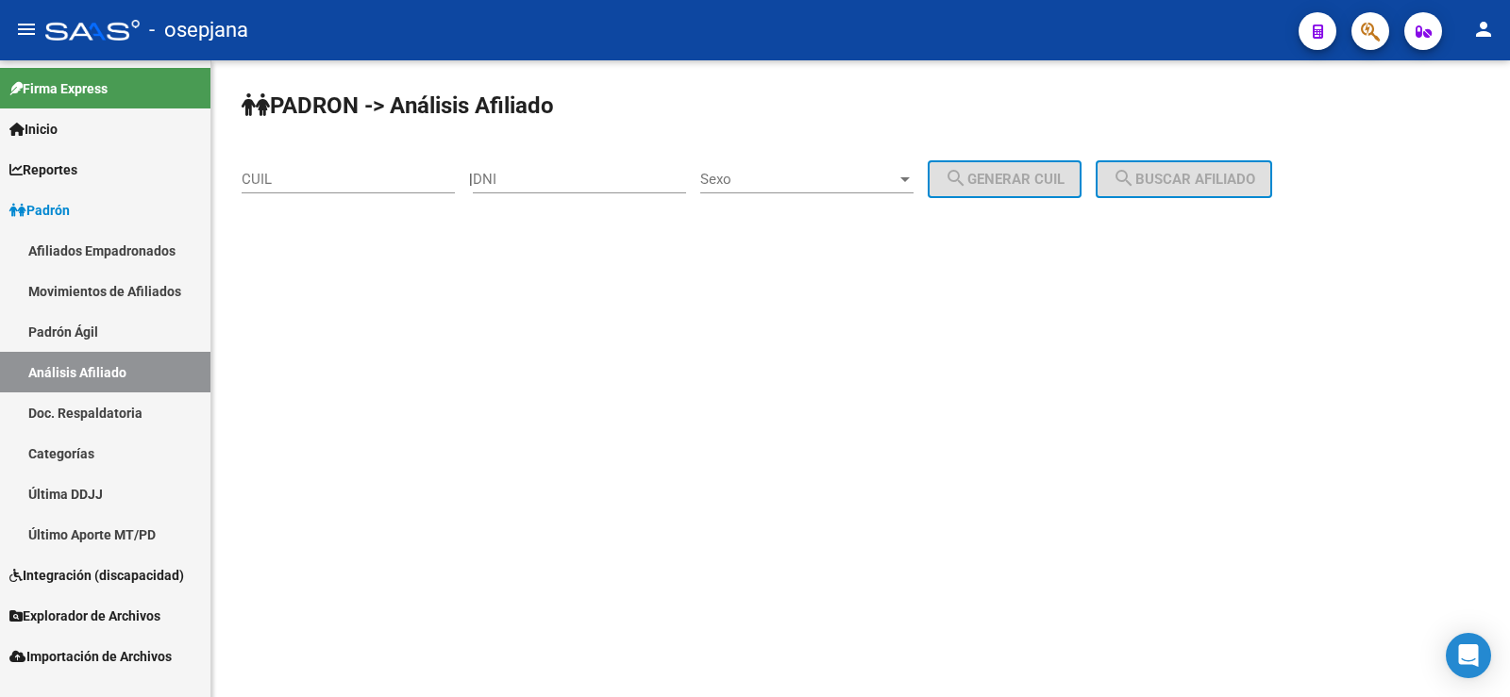 The height and width of the screenshot is (697, 1510). What do you see at coordinates (198, 30) in the screenshot?
I see `span: - osepjana` at bounding box center [198, 30].